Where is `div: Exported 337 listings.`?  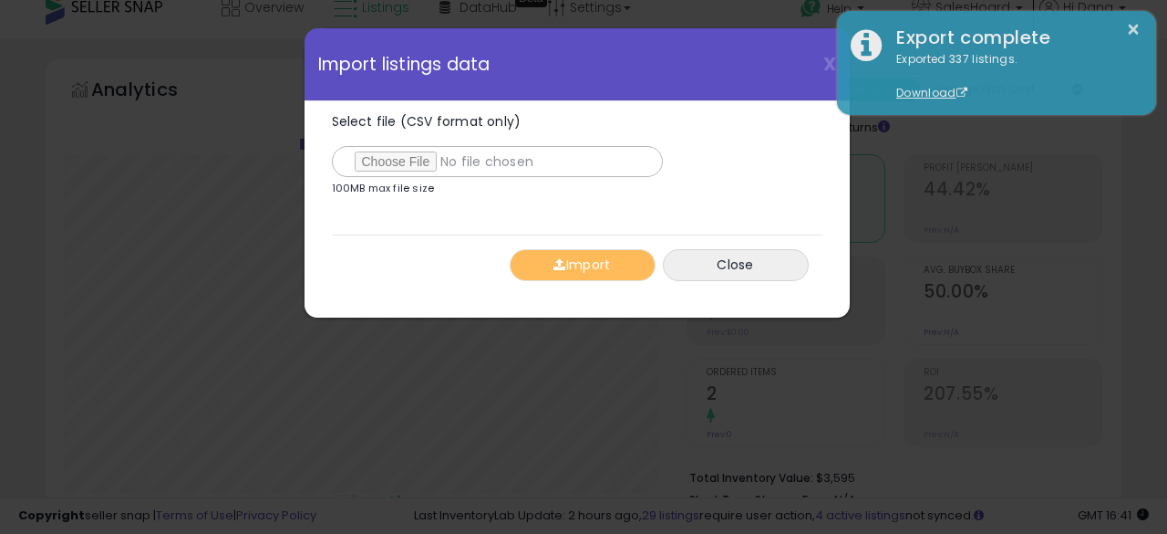 div: Exported 337 listings. is located at coordinates (1012, 77).